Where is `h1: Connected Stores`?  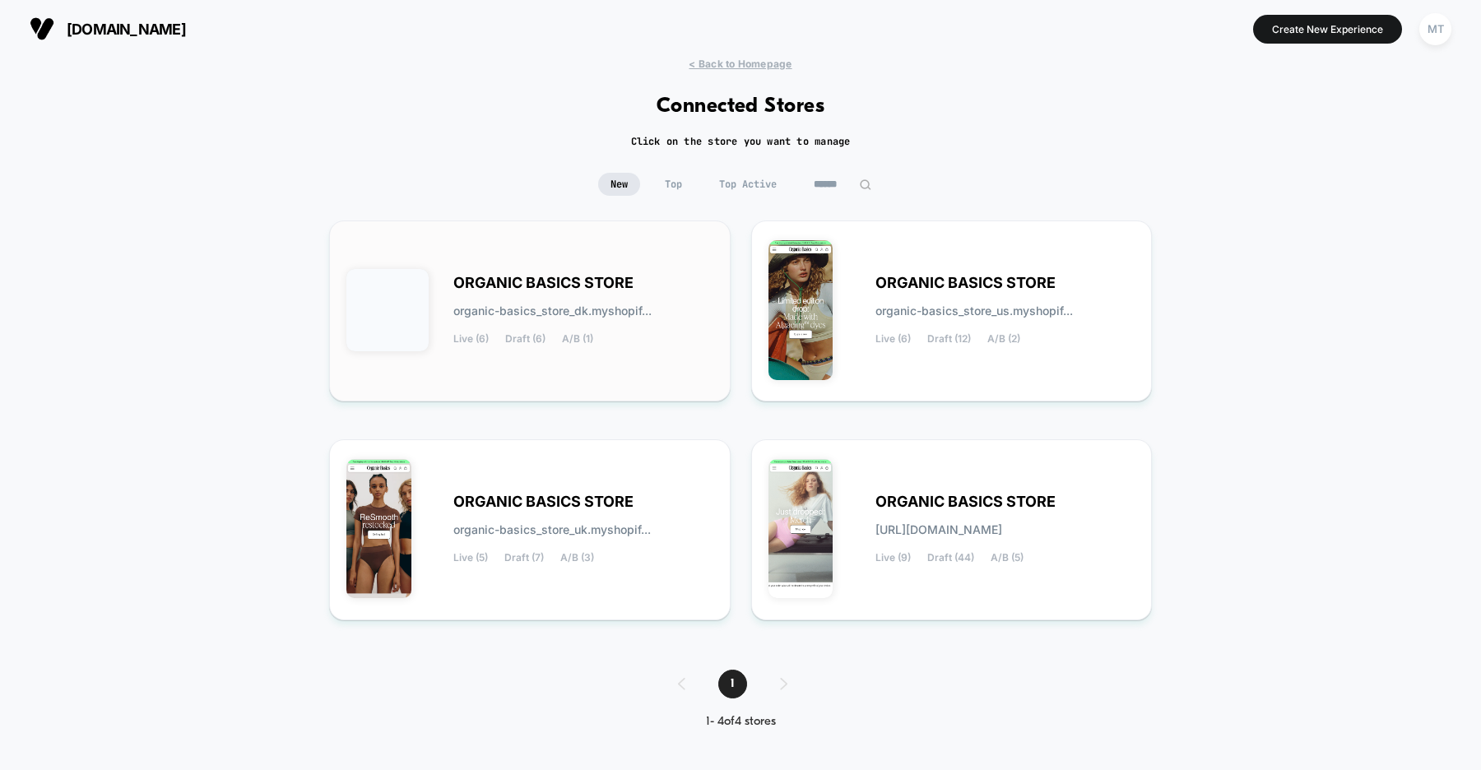
h1: Connected Stores is located at coordinates (740, 106).